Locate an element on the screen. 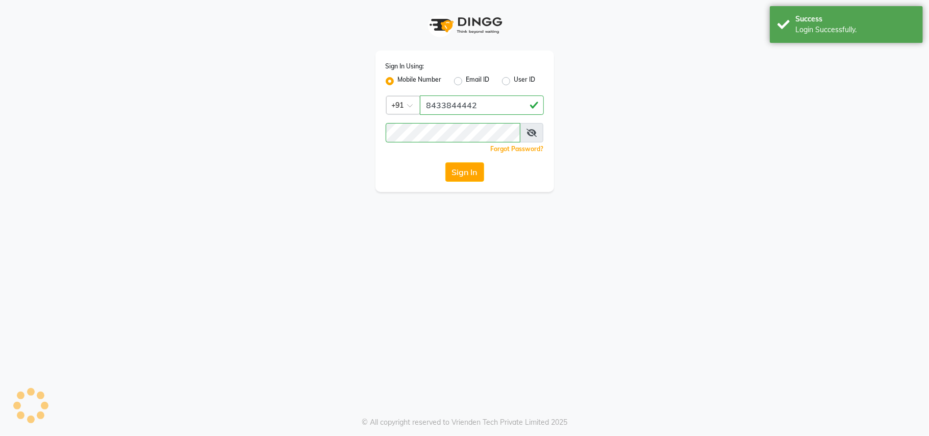  label: Sign In Using: is located at coordinates (405, 66).